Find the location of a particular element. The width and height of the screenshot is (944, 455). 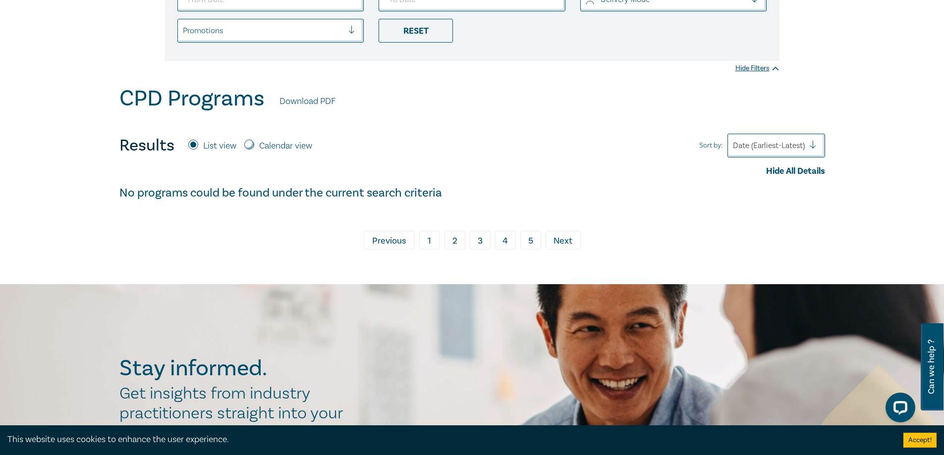

a: 4 is located at coordinates (505, 240).